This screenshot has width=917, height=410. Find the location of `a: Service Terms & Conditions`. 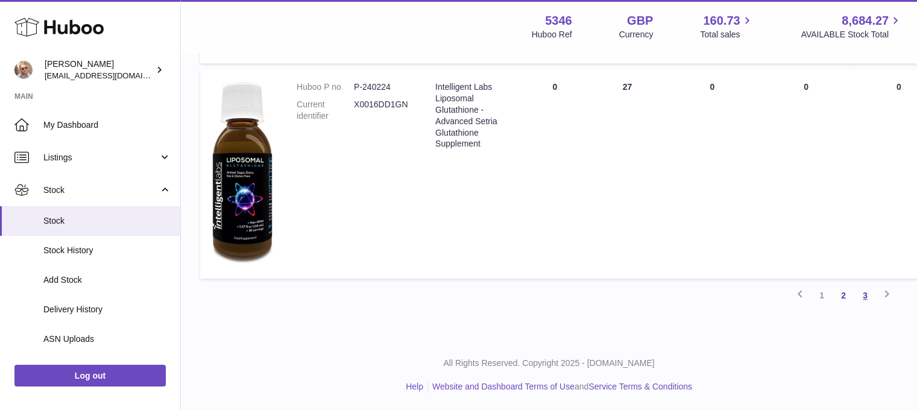

a: Service Terms & Conditions is located at coordinates (640, 386).